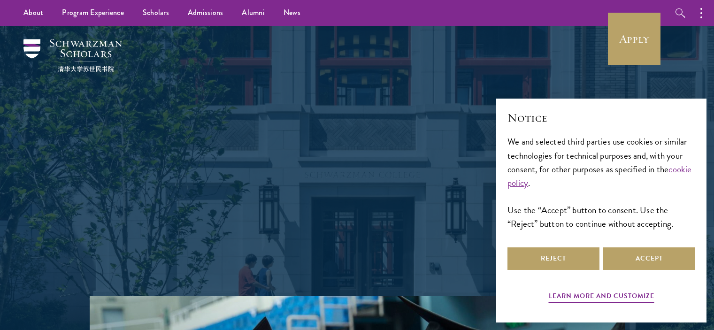 The height and width of the screenshot is (330, 714). What do you see at coordinates (73, 55) in the screenshot?
I see `img: Schwarzman Scholars` at bounding box center [73, 55].